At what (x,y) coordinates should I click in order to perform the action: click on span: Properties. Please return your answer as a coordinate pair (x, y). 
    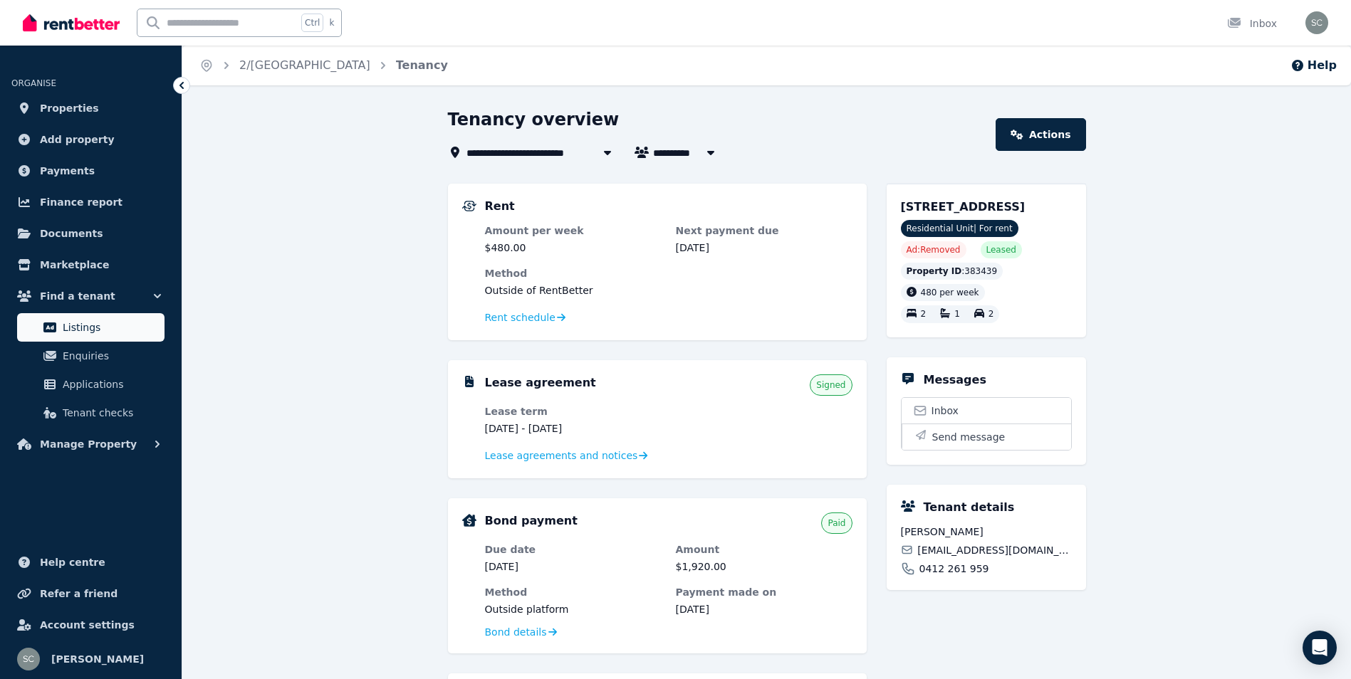
    Looking at the image, I should click on (69, 108).